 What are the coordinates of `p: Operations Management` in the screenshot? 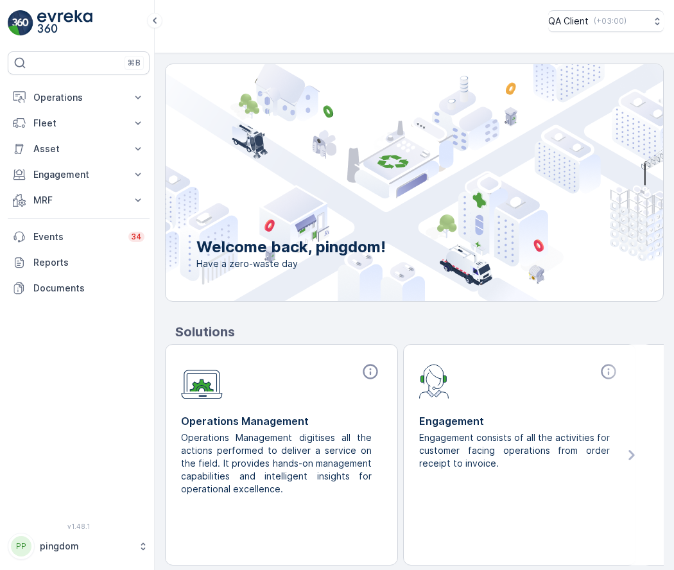 It's located at (281, 421).